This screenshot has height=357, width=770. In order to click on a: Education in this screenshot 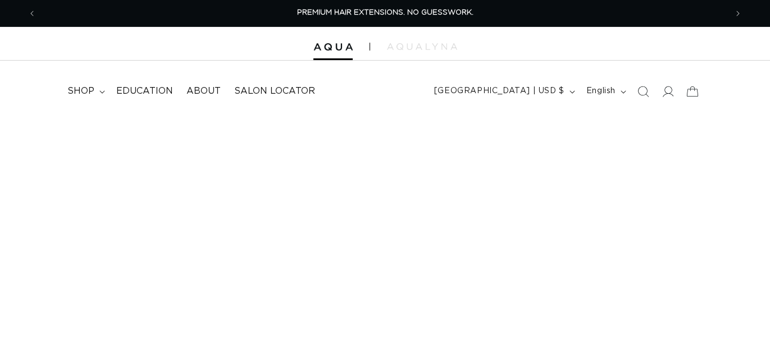, I will do `click(144, 91)`.